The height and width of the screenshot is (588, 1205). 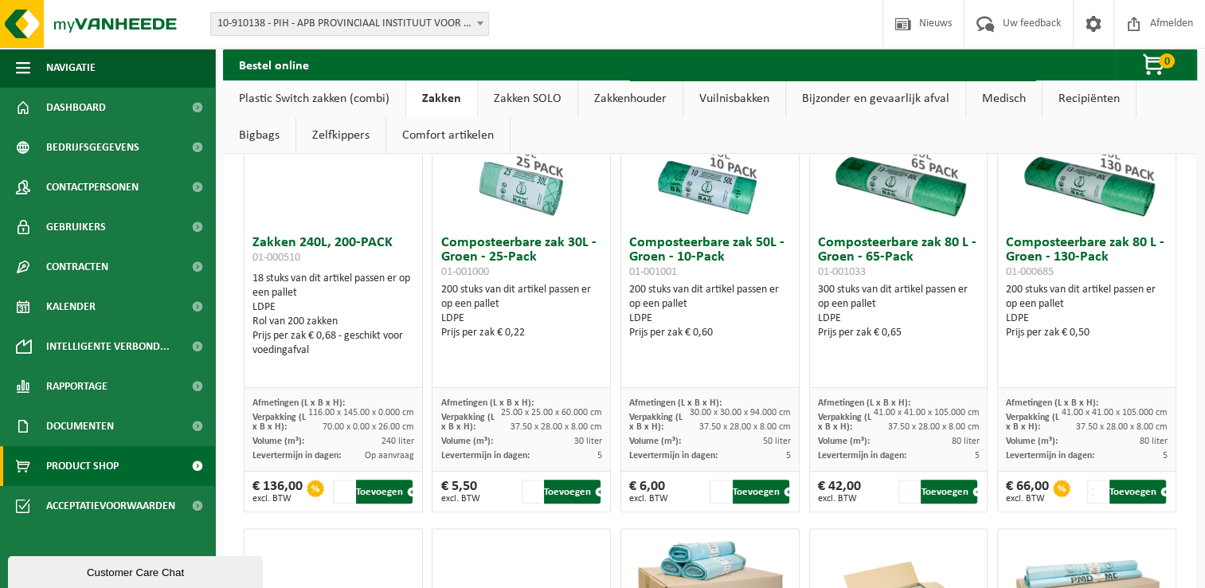 What do you see at coordinates (899, 311) in the screenshot?
I see `div: 300 stuks van dit artikel passen er op een pallet` at bounding box center [899, 311].